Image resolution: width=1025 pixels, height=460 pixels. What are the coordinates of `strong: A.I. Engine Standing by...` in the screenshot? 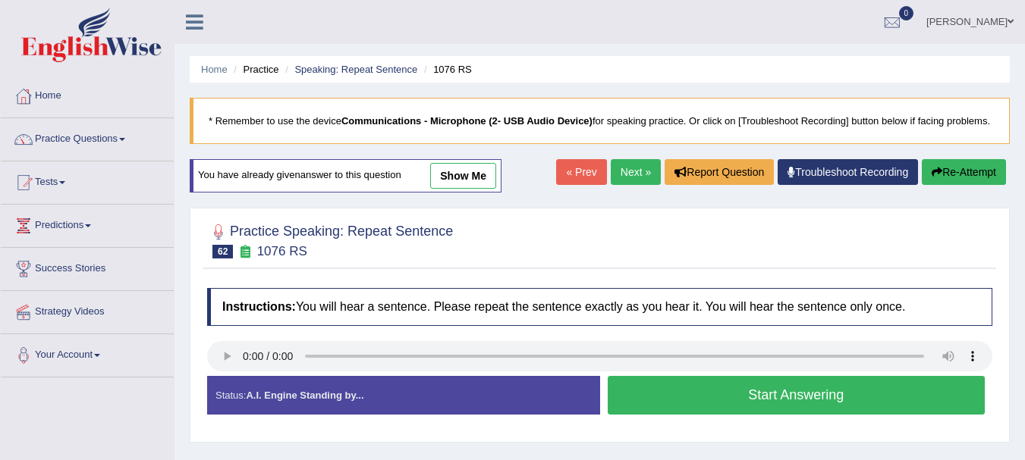 It's located at (304, 395).